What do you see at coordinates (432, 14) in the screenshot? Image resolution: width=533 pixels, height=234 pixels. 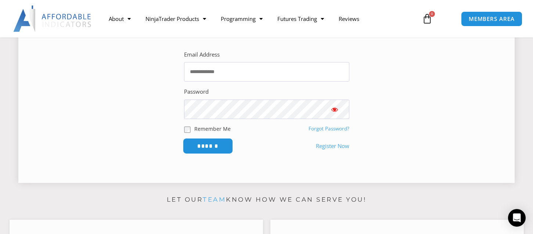 I see `span: 0` at bounding box center [432, 14].